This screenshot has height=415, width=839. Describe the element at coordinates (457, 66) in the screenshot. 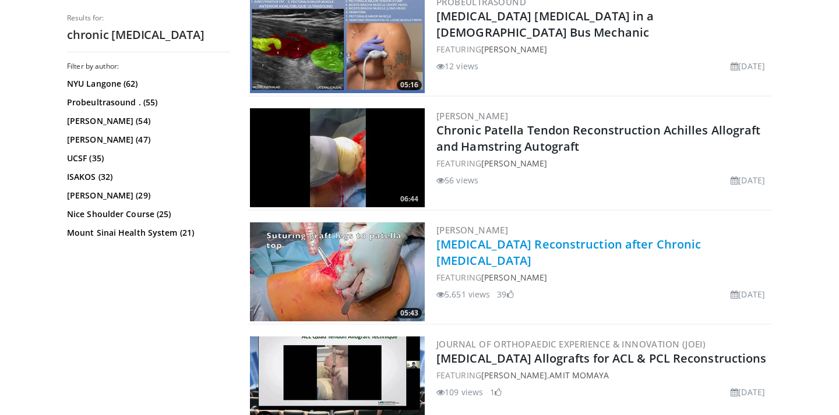

I see `li: 12 views` at that location.